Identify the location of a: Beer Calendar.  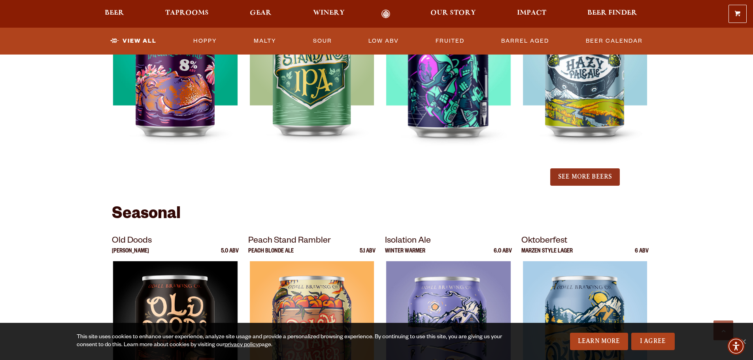
(614, 41).